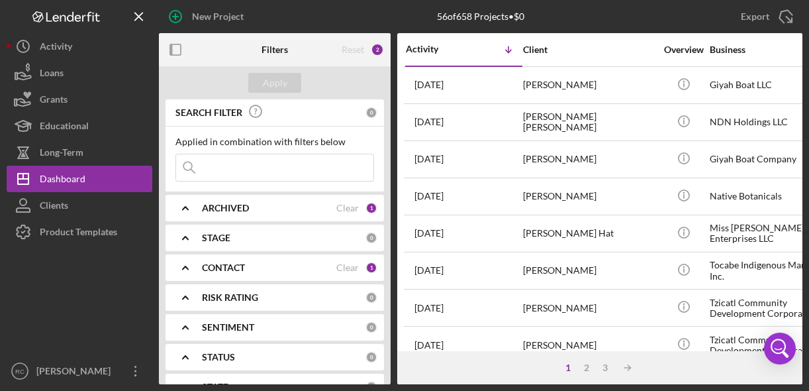  What do you see at coordinates (54, 101) in the screenshot?
I see `div: Grants` at bounding box center [54, 101].